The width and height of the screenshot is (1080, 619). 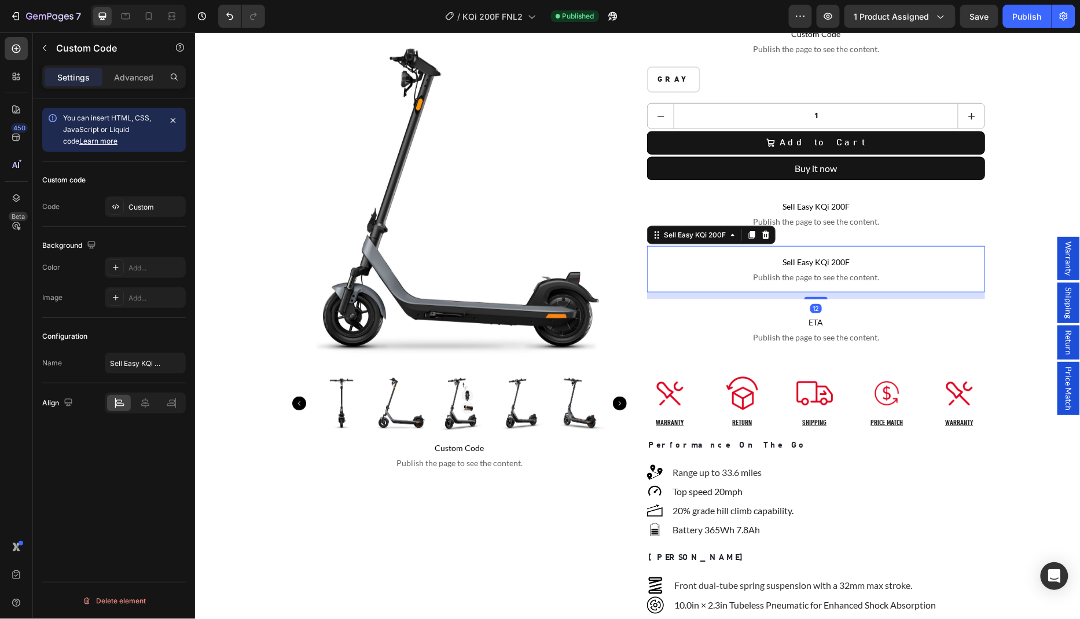 What do you see at coordinates (621, 276) in the screenshot?
I see `div: 12` at bounding box center [621, 276].